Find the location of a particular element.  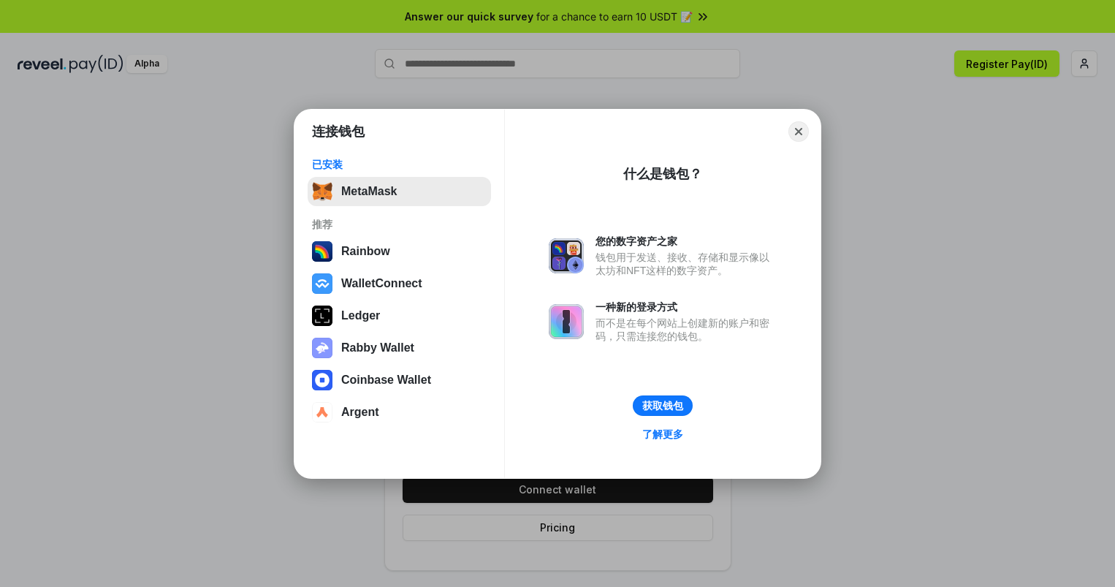

div: 而不是在每个网站上创建新的账户和密码，只需连接您的钱包。 is located at coordinates (686, 330).